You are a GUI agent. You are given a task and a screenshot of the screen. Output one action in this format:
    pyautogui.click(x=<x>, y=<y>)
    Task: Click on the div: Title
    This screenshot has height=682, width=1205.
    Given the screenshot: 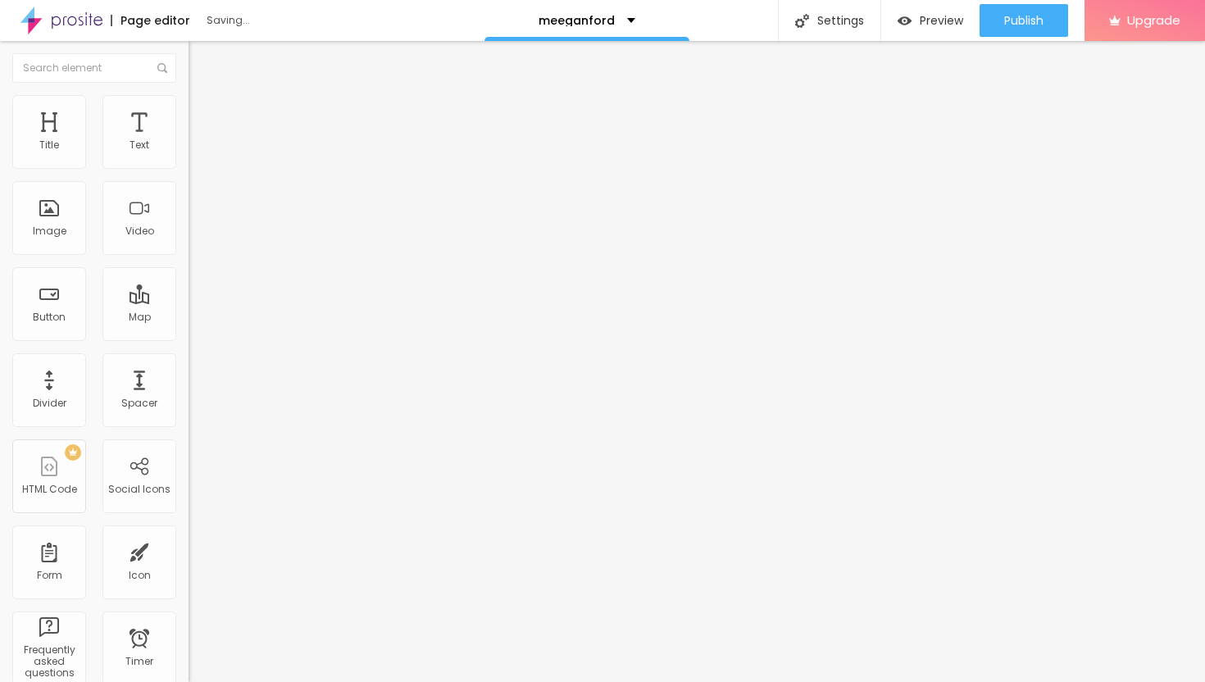 What is the action you would take?
    pyautogui.click(x=49, y=145)
    